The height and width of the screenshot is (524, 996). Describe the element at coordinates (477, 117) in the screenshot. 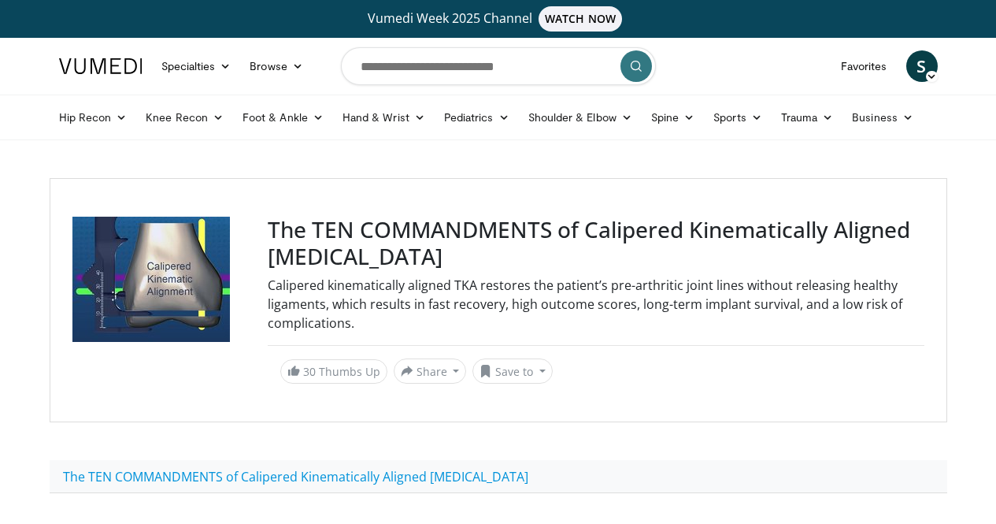

I see `a: Pediatrics` at that location.